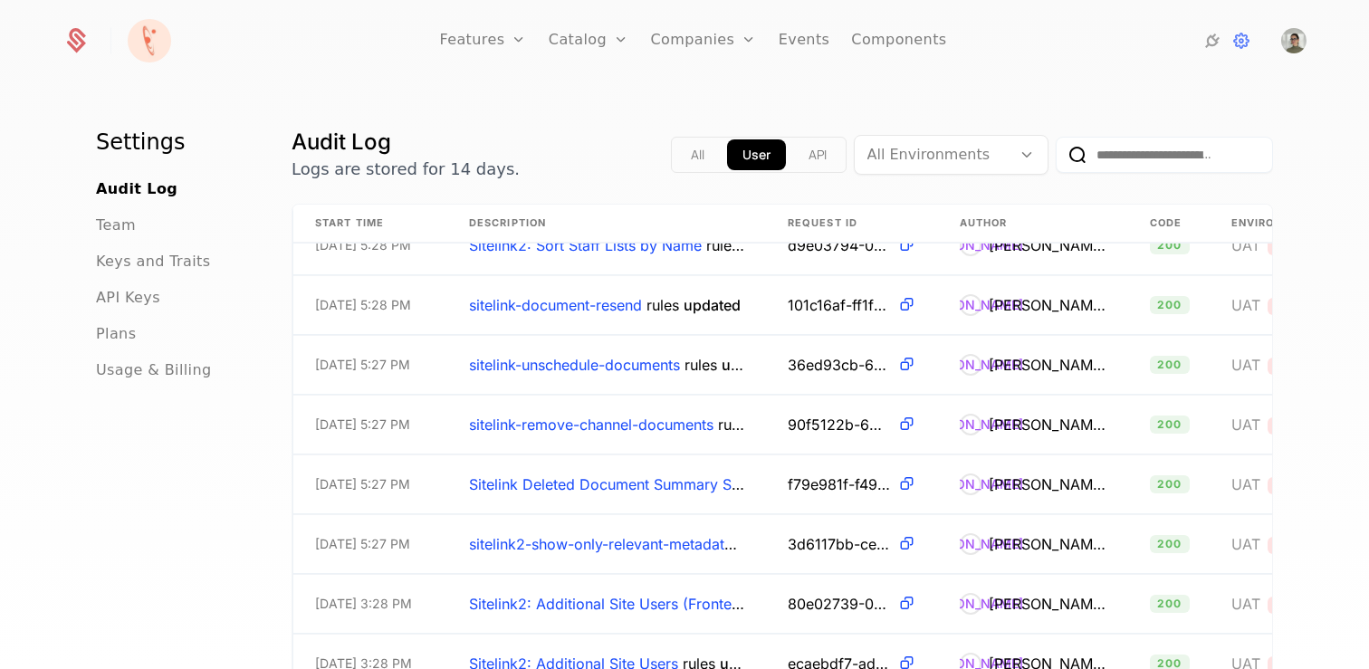 Image resolution: width=1369 pixels, height=669 pixels. I want to click on th: Description, so click(606, 224).